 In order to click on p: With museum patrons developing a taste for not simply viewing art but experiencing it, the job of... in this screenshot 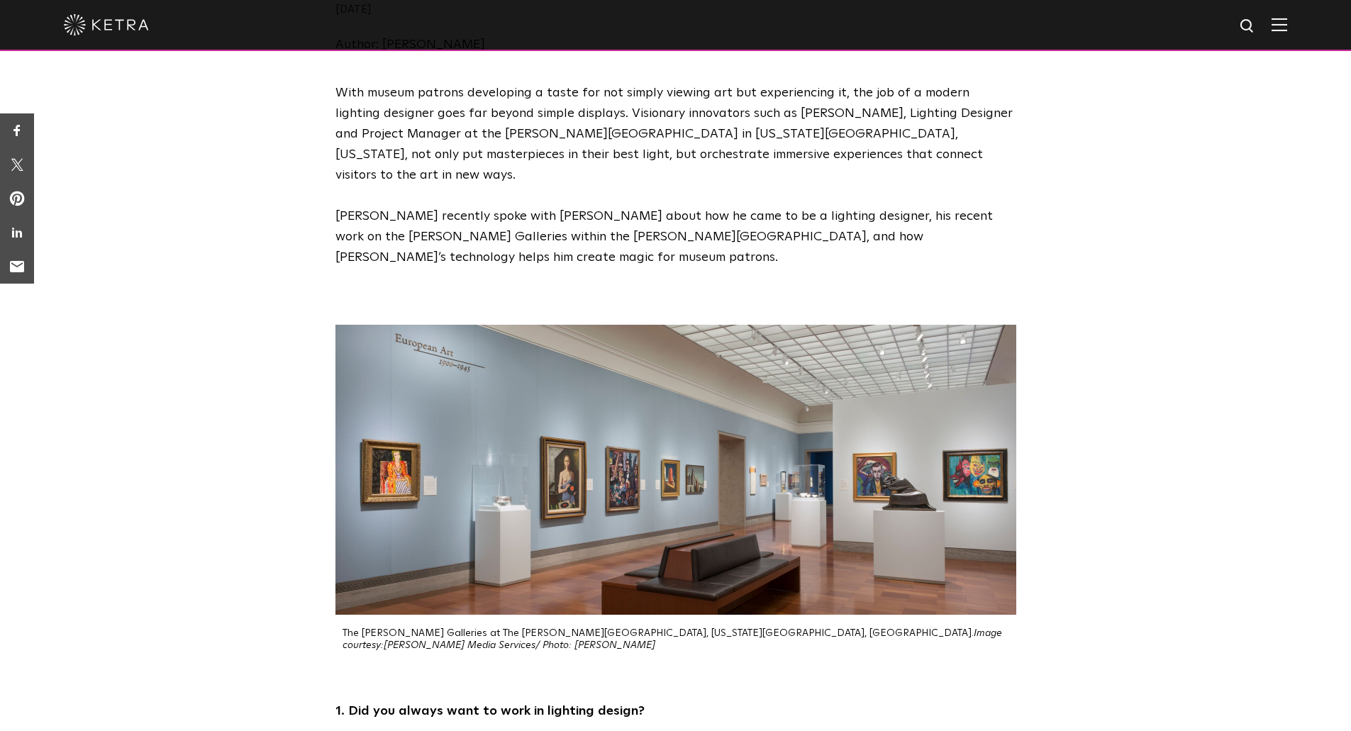, I will do `click(676, 134)`.